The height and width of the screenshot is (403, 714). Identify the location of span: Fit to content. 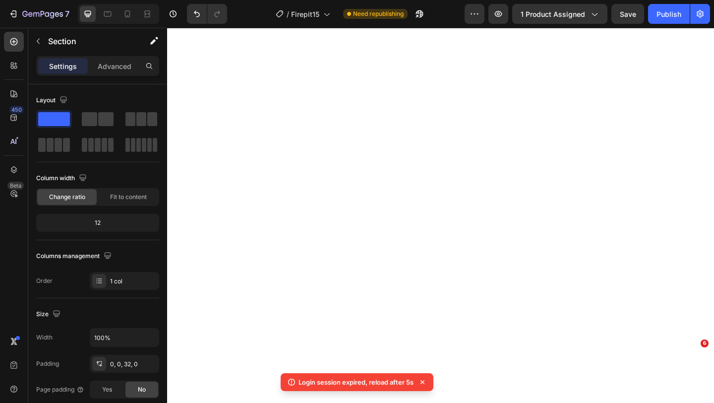
(128, 197).